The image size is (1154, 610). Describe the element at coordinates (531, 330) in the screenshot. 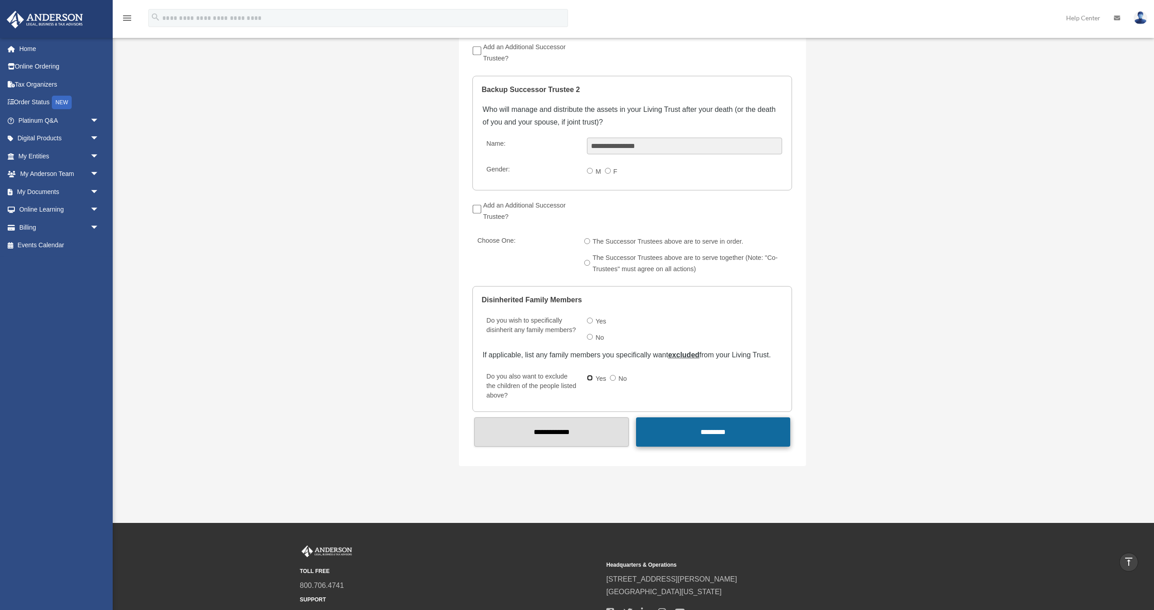

I see `label: Do you wish to specifically disinherit any family members?` at that location.